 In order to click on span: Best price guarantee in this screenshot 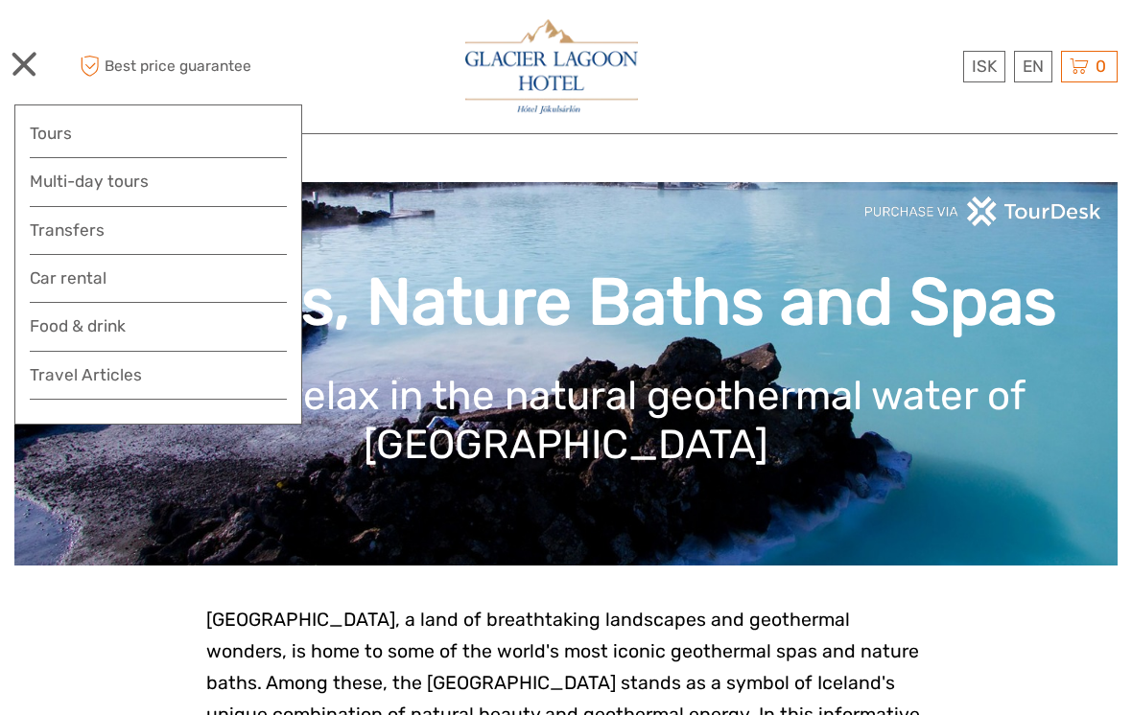, I will do `click(182, 66)`.